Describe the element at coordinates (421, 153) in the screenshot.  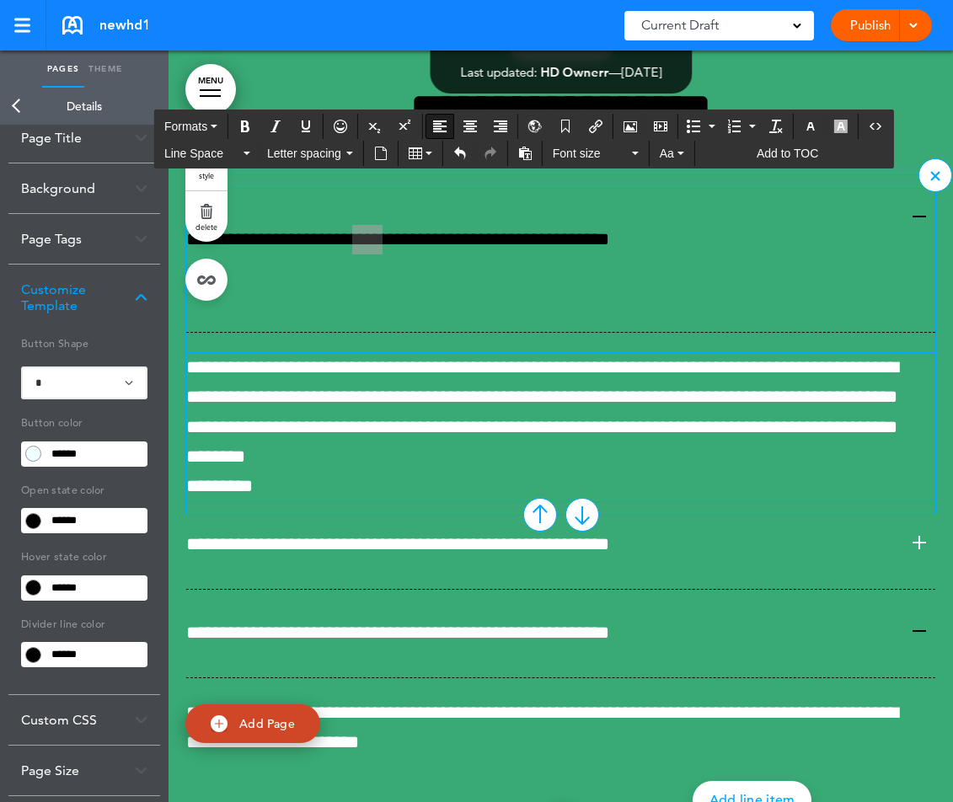
I see `div: Table` at that location.